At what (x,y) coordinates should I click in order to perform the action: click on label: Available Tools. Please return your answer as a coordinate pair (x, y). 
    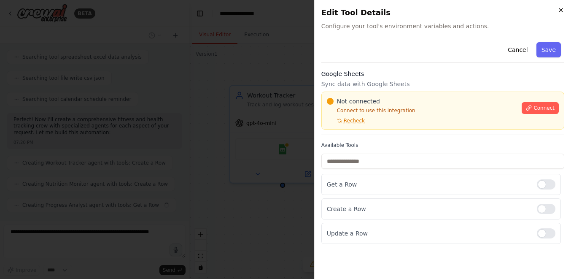
    Looking at the image, I should click on (443, 145).